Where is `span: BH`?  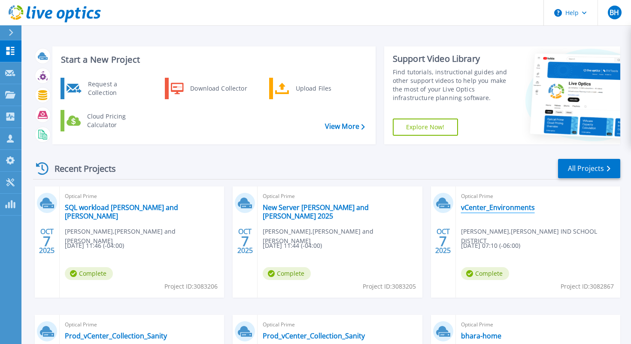 span: BH is located at coordinates (615, 12).